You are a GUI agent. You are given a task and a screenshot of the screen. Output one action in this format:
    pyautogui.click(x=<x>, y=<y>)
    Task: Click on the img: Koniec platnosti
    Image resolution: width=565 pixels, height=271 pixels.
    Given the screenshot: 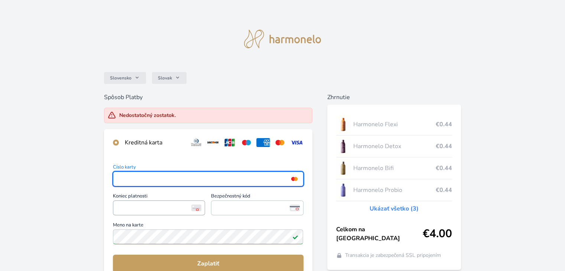 What is the action you would take?
    pyautogui.click(x=196, y=208)
    